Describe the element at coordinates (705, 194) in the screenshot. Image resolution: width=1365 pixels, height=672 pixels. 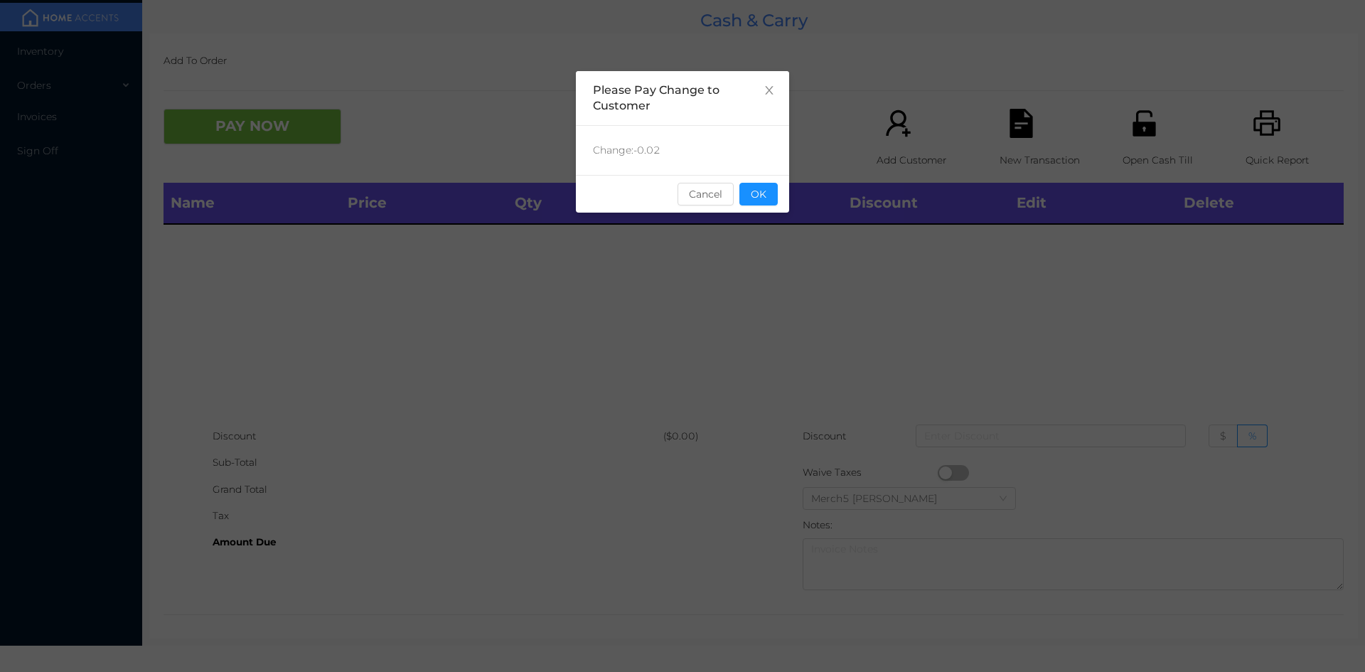
I see `button: Cancel` at that location.